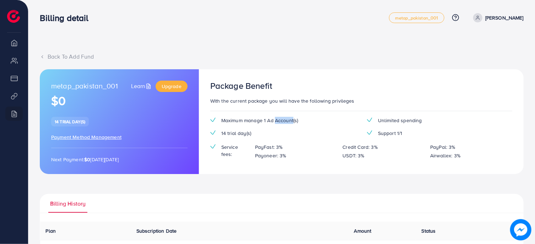 Image resolution: width=535 pixels, height=244 pixels. Describe the element at coordinates (443, 147) in the screenshot. I see `p: PayPal: 3%` at that location.